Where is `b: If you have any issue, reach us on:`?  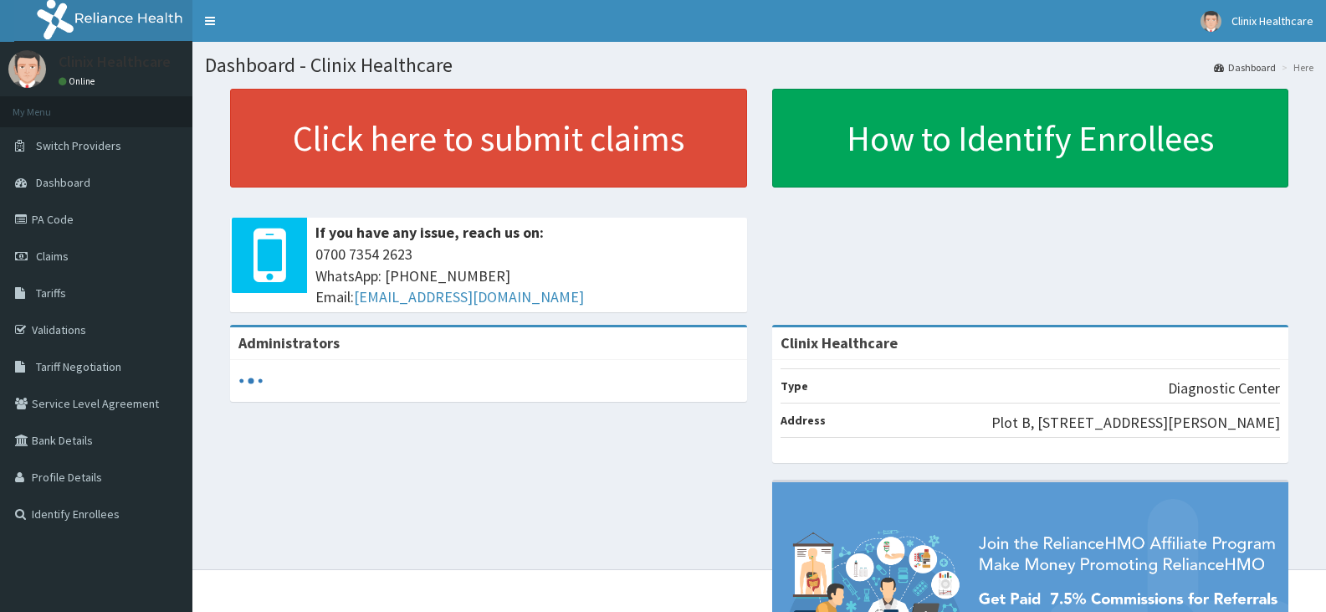
b: If you have any issue, reach us on: is located at coordinates (429, 232).